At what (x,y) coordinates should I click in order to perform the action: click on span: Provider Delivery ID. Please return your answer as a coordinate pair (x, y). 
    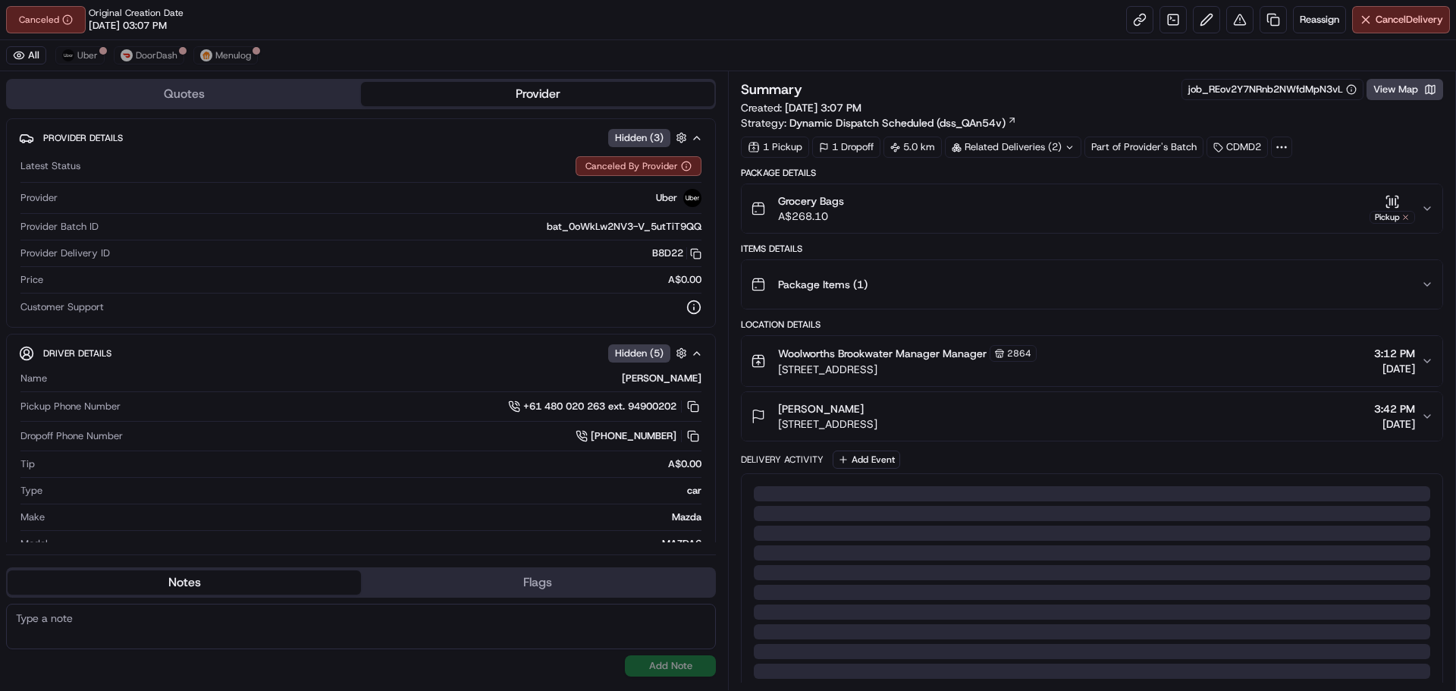
    Looking at the image, I should click on (65, 253).